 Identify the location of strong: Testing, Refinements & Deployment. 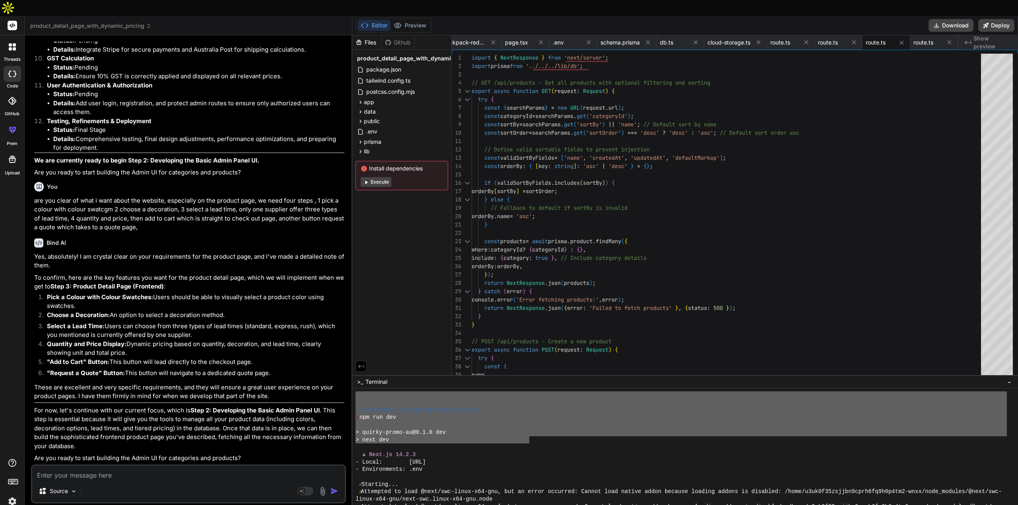
(99, 121).